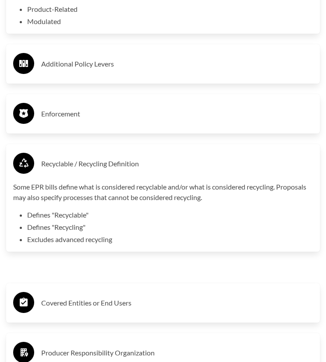  What do you see at coordinates (177, 303) in the screenshot?
I see `h3: Covered Entities or End Users` at bounding box center [177, 303].